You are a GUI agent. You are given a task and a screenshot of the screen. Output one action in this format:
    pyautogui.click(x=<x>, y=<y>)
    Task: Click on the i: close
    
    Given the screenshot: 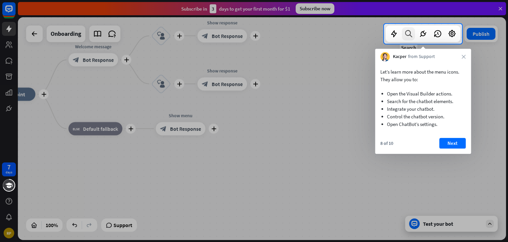 What is the action you would take?
    pyautogui.click(x=464, y=57)
    